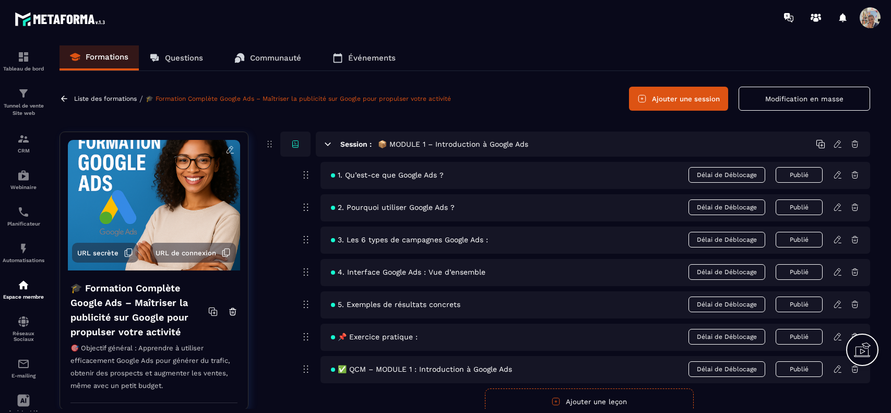 The width and height of the screenshot is (891, 413). I want to click on p: Formations, so click(107, 57).